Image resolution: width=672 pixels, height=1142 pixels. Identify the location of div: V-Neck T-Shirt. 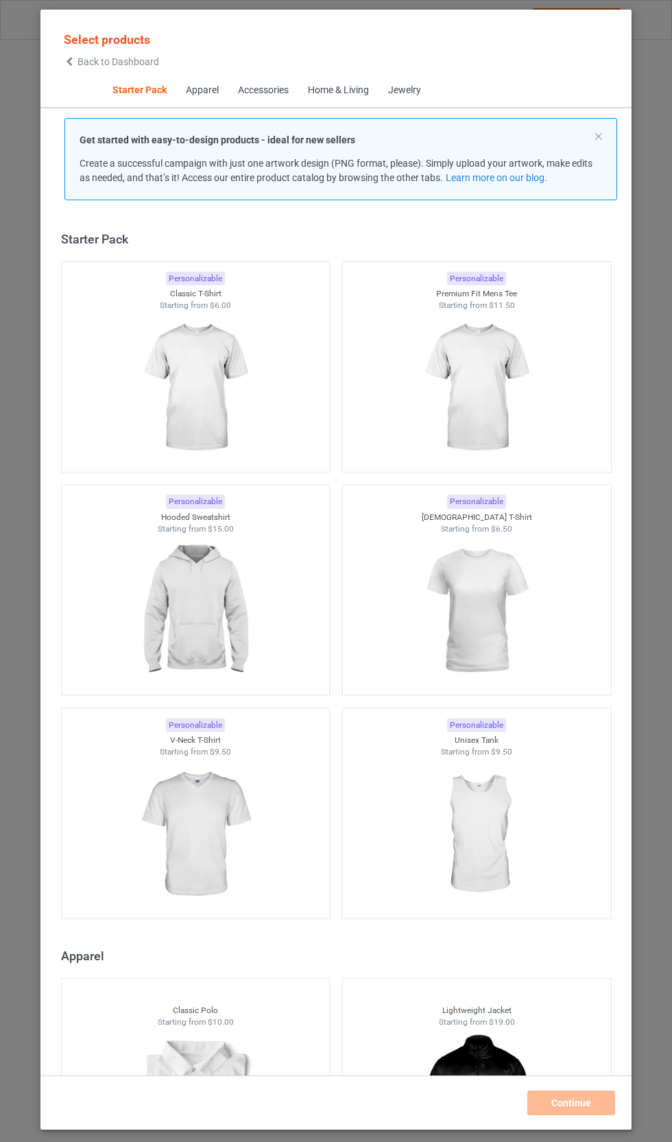
(196, 740).